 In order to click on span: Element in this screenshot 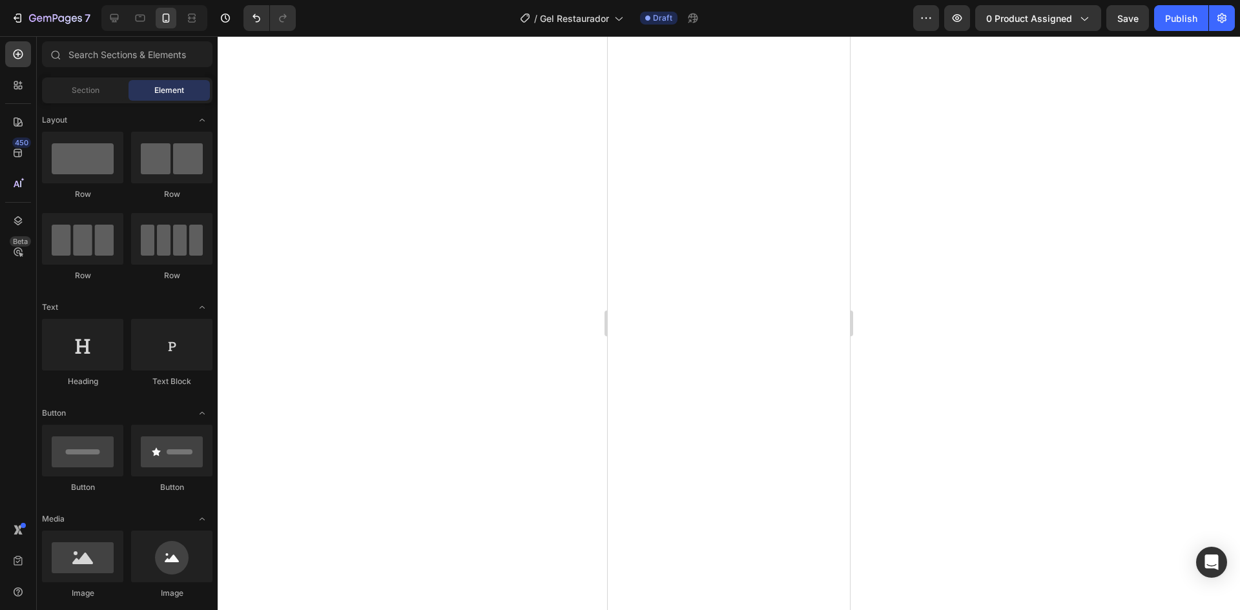, I will do `click(169, 90)`.